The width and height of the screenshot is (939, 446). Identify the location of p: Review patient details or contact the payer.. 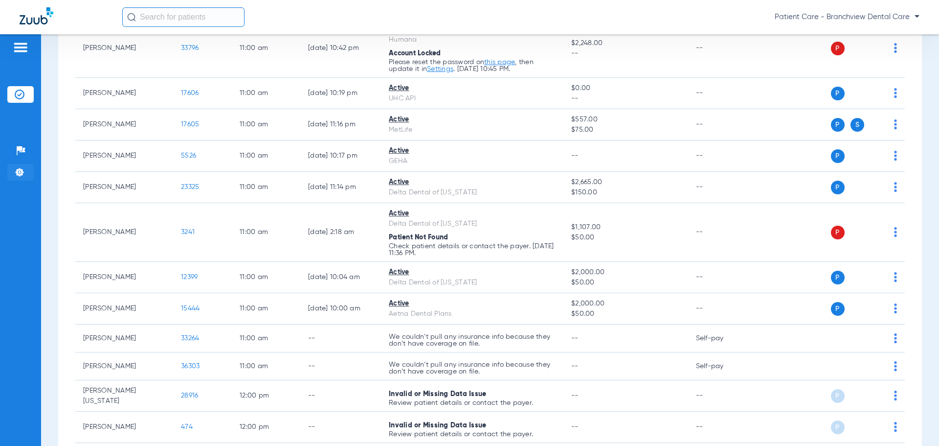
(472, 403).